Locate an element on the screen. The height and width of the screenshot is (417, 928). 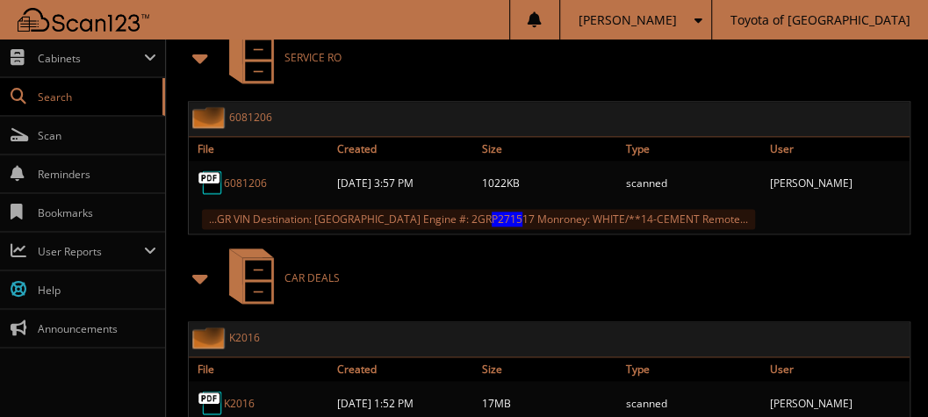
span: User Reports is located at coordinates (90, 251).